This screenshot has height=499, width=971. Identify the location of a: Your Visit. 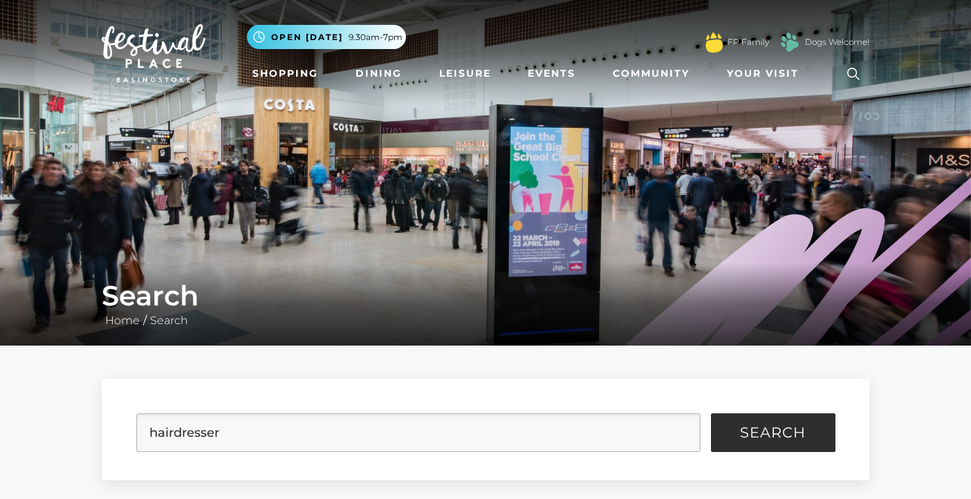
(766, 73).